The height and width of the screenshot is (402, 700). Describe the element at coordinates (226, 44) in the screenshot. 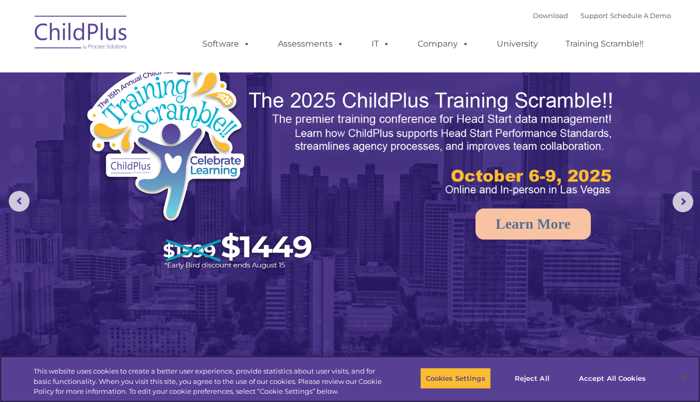

I see `a: Software` at that location.